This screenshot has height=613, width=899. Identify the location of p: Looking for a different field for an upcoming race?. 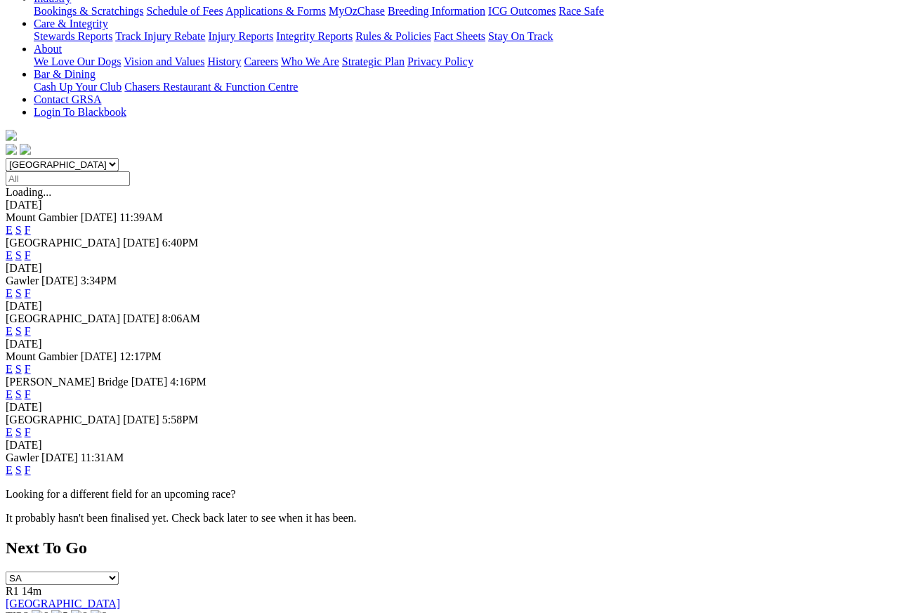
(450, 495).